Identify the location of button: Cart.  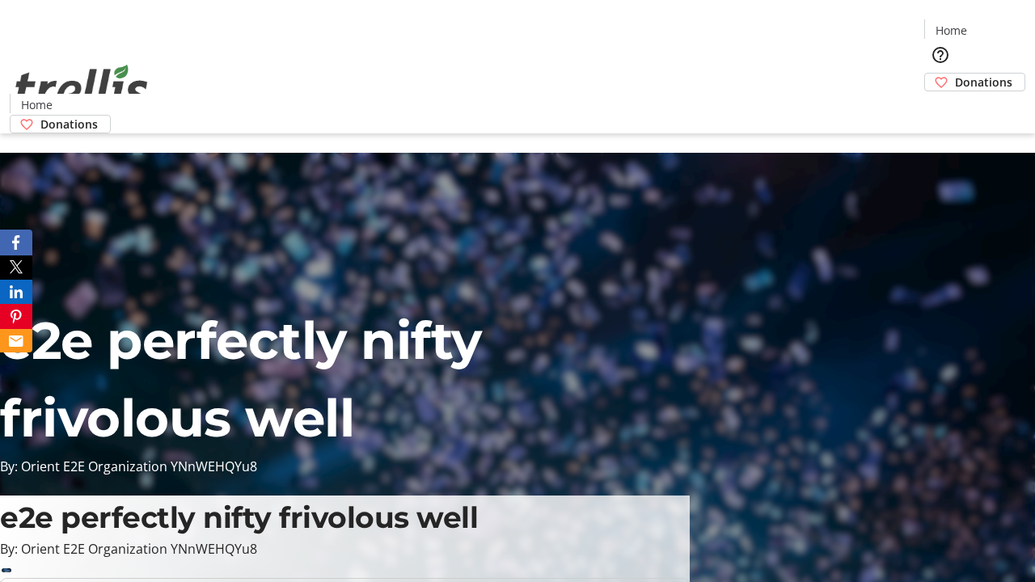
(940, 108).